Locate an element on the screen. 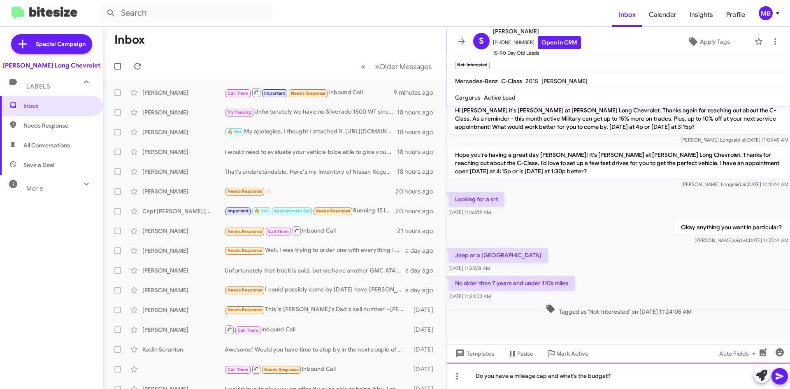  div: Running 15 late is located at coordinates (310, 211).